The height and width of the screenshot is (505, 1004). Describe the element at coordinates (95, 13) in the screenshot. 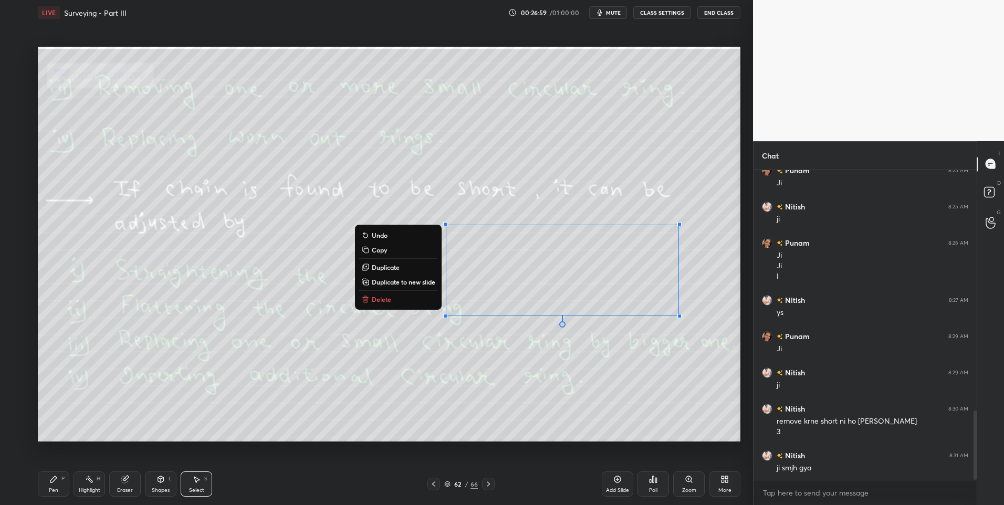

I see `h4: Surveying - Part III` at that location.